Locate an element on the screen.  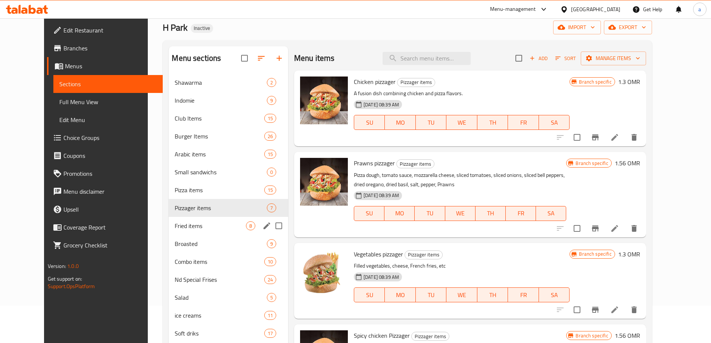
span: 11 is located at coordinates (270, 315).